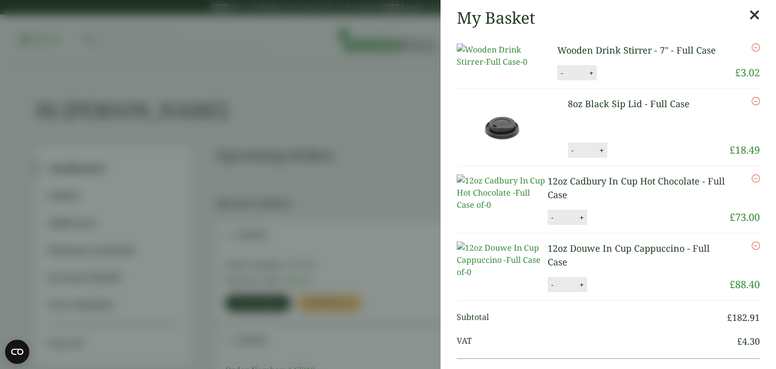  I want to click on a: 12oz Cadbury In Cup Hot Chocolate - Full Case, so click(636, 188).